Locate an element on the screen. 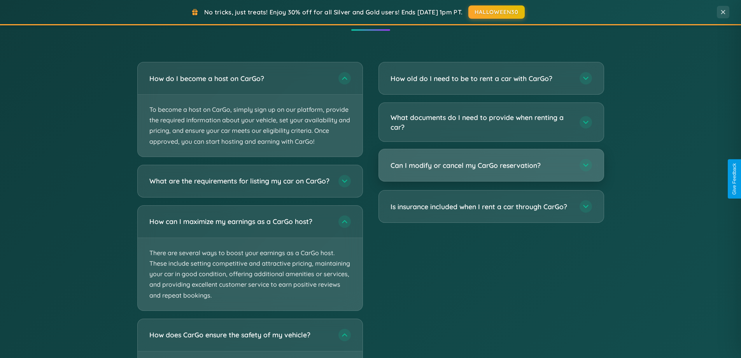 The height and width of the screenshot is (358, 741). h3: Can I modify or cancel my CarGo reservation? is located at coordinates (481, 165).